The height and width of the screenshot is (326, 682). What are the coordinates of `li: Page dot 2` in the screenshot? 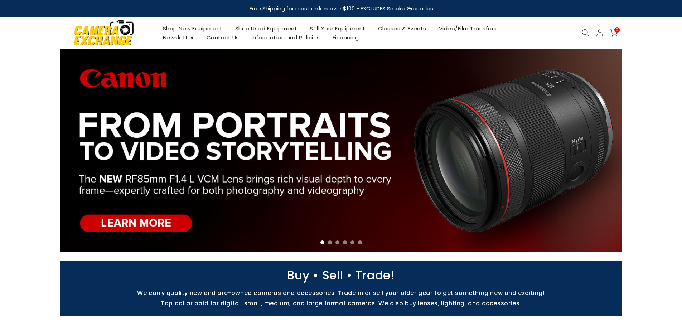 It's located at (330, 243).